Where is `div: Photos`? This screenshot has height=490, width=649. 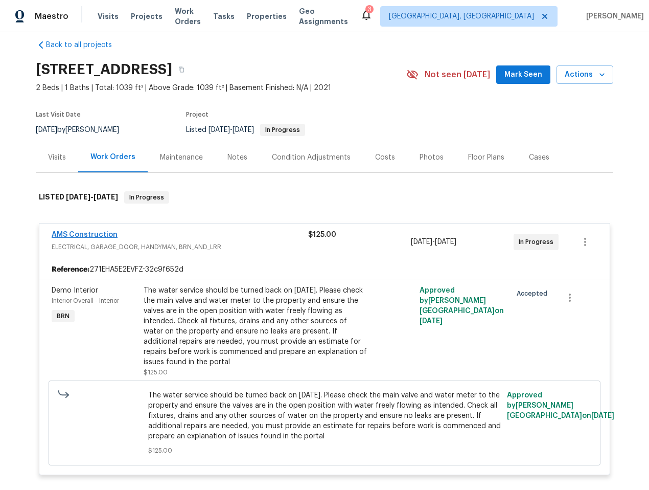
div: Photos is located at coordinates (431, 157).